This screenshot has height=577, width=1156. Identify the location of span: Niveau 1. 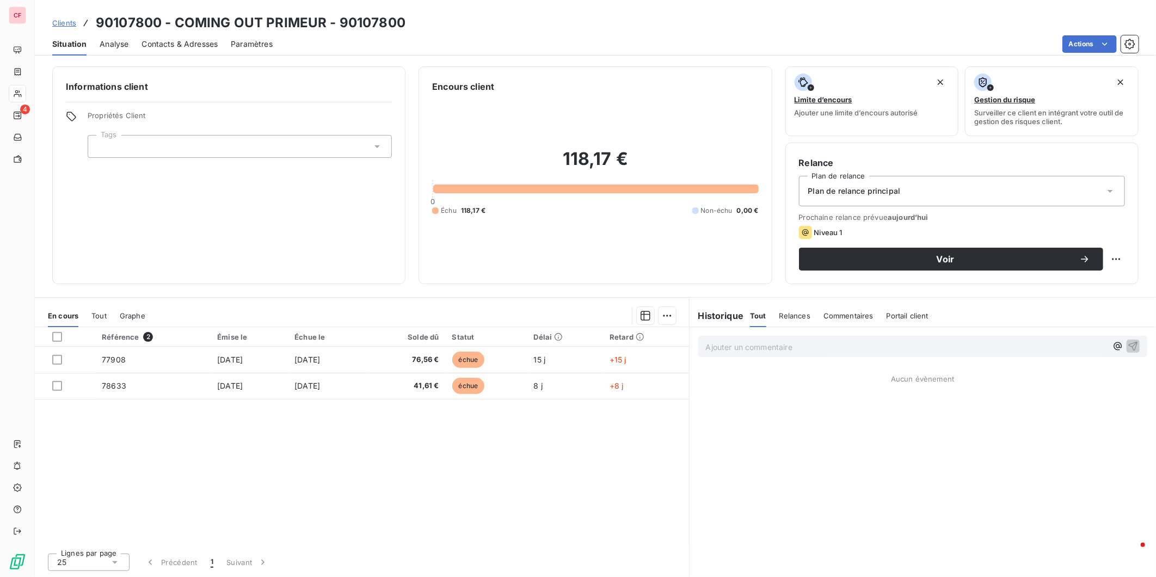
(828, 232).